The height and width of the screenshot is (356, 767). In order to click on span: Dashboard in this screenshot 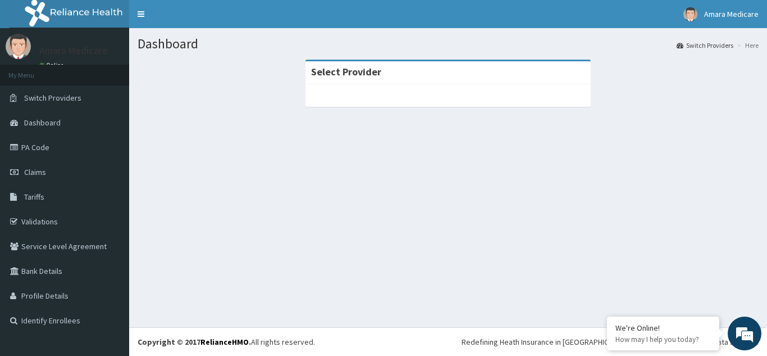, I will do `click(42, 122)`.